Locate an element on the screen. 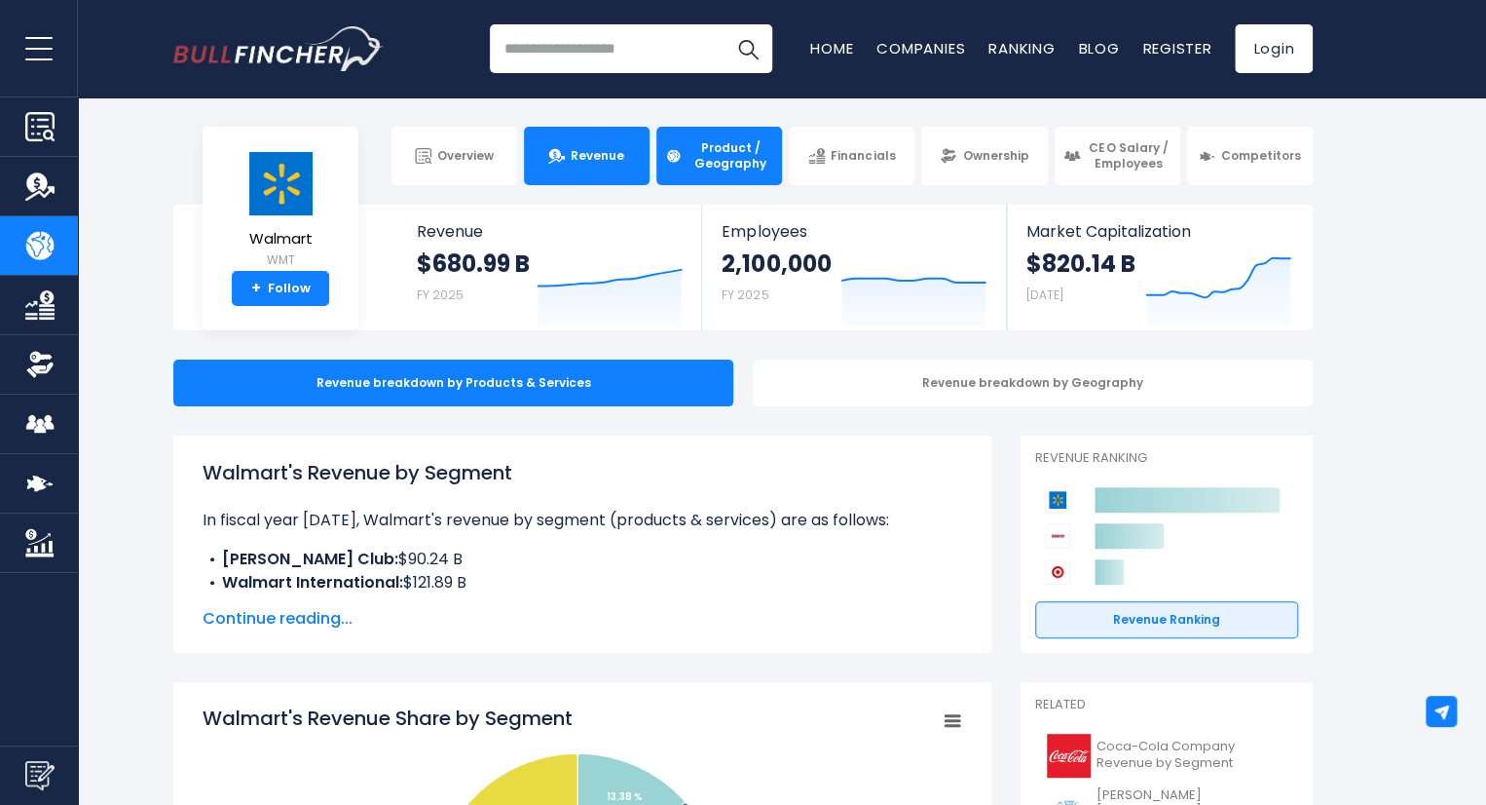  b: Walmart International: is located at coordinates (313, 582).